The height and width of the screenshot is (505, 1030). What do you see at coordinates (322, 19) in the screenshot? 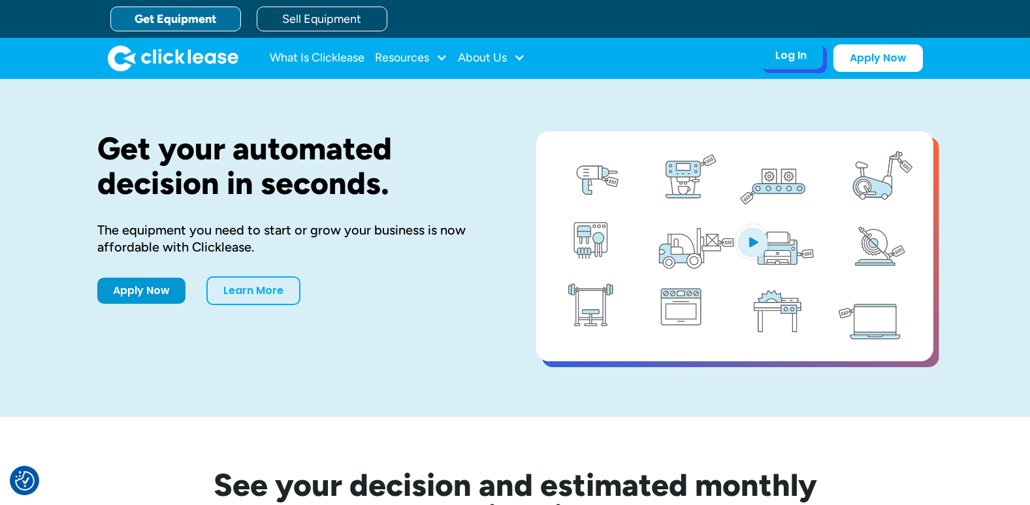
I see `a: Sell Equipment` at bounding box center [322, 19].